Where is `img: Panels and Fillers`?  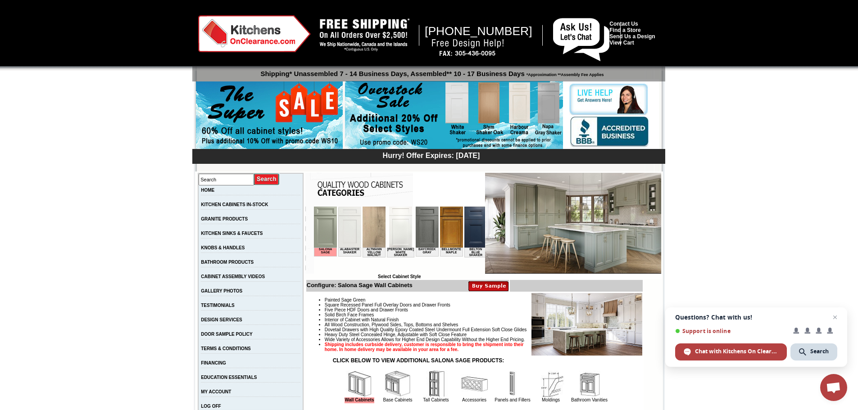 img: Panels and Fillers is located at coordinates (513, 384).